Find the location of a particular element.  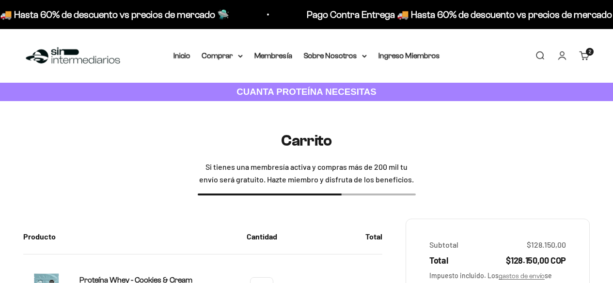

a: Inicio is located at coordinates (182, 55).